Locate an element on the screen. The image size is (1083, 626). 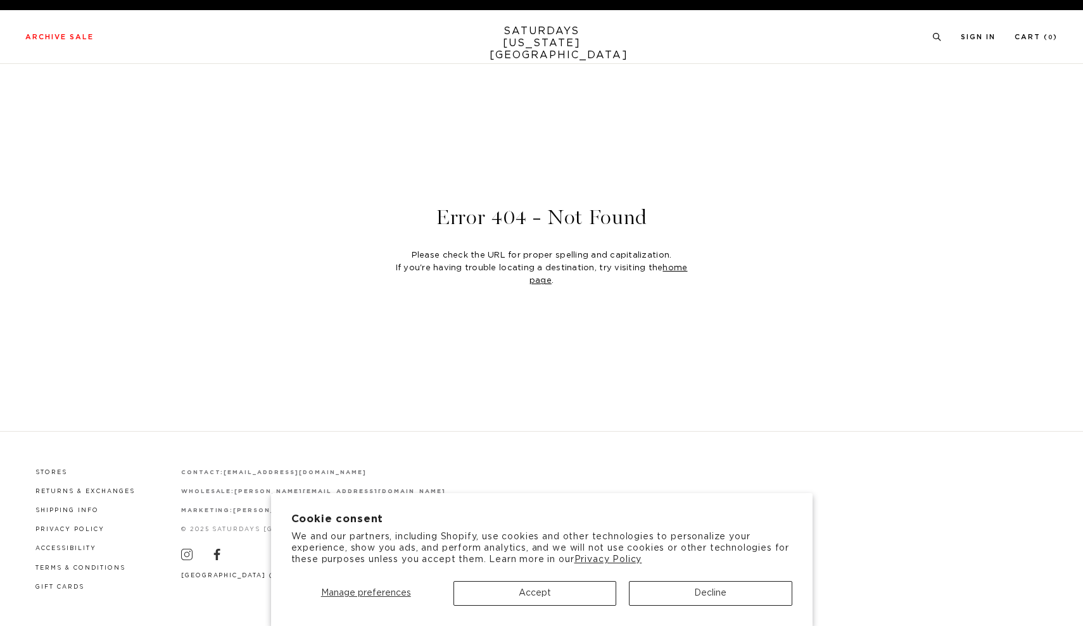
button: Accept is located at coordinates (534, 593).